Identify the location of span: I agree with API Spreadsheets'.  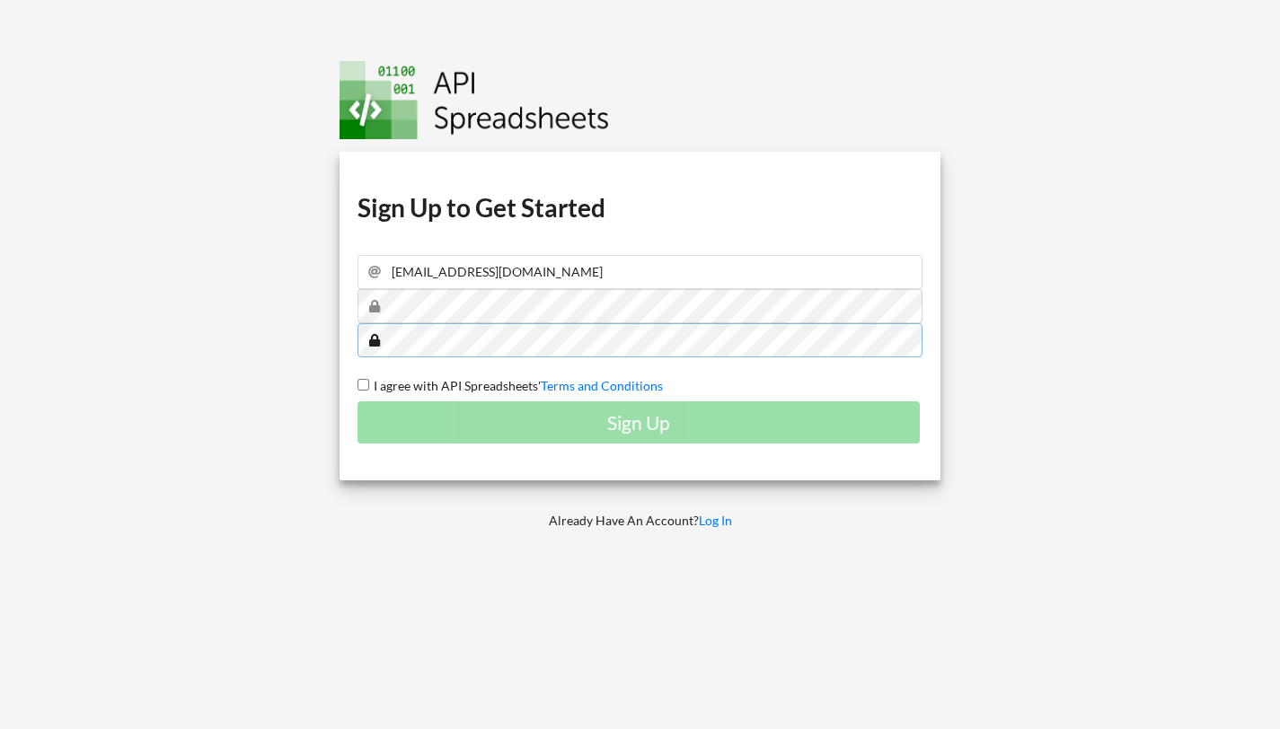
(455, 385).